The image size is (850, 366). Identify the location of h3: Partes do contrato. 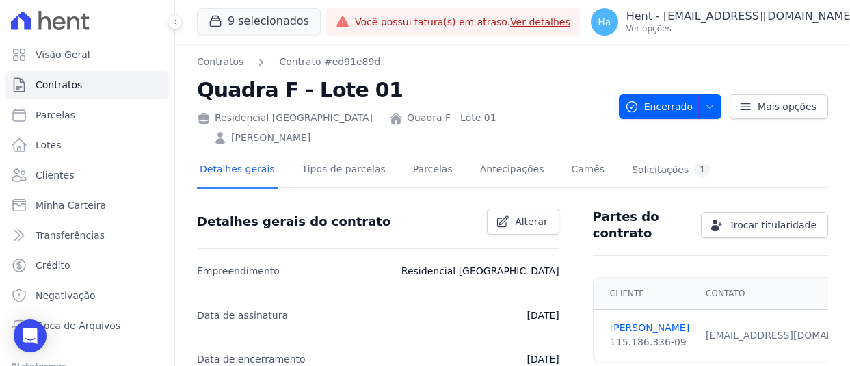
(642, 225).